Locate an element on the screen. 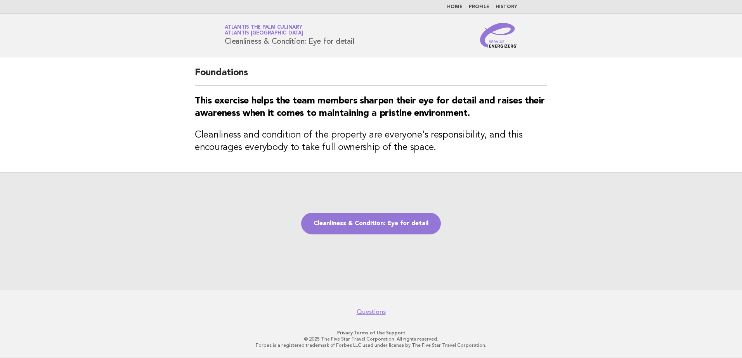 Image resolution: width=742 pixels, height=358 pixels. a: Home is located at coordinates (455, 7).